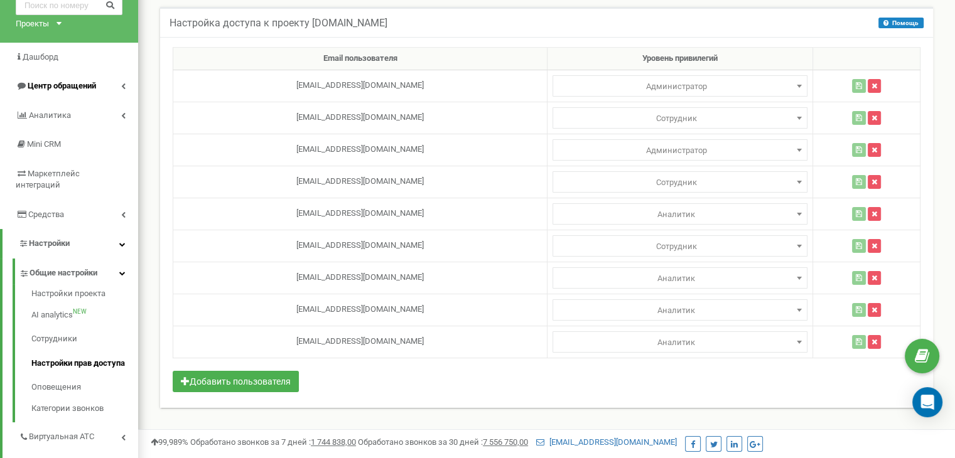  What do you see at coordinates (49, 243) in the screenshot?
I see `span: Настройки` at bounding box center [49, 243].